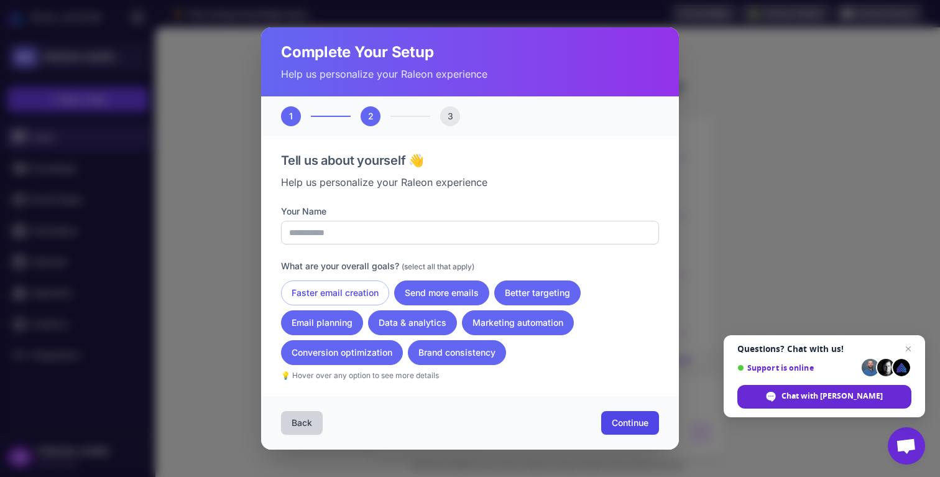 The height and width of the screenshot is (477, 940). I want to click on a: Open chat, so click(906, 446).